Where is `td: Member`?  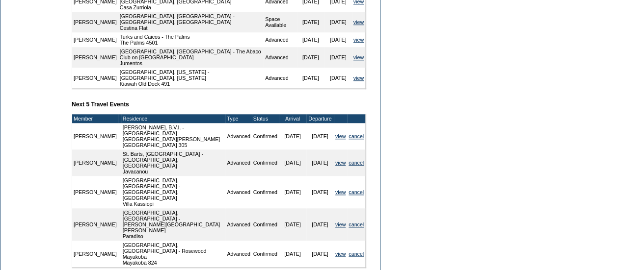
td: Member is located at coordinates (95, 119).